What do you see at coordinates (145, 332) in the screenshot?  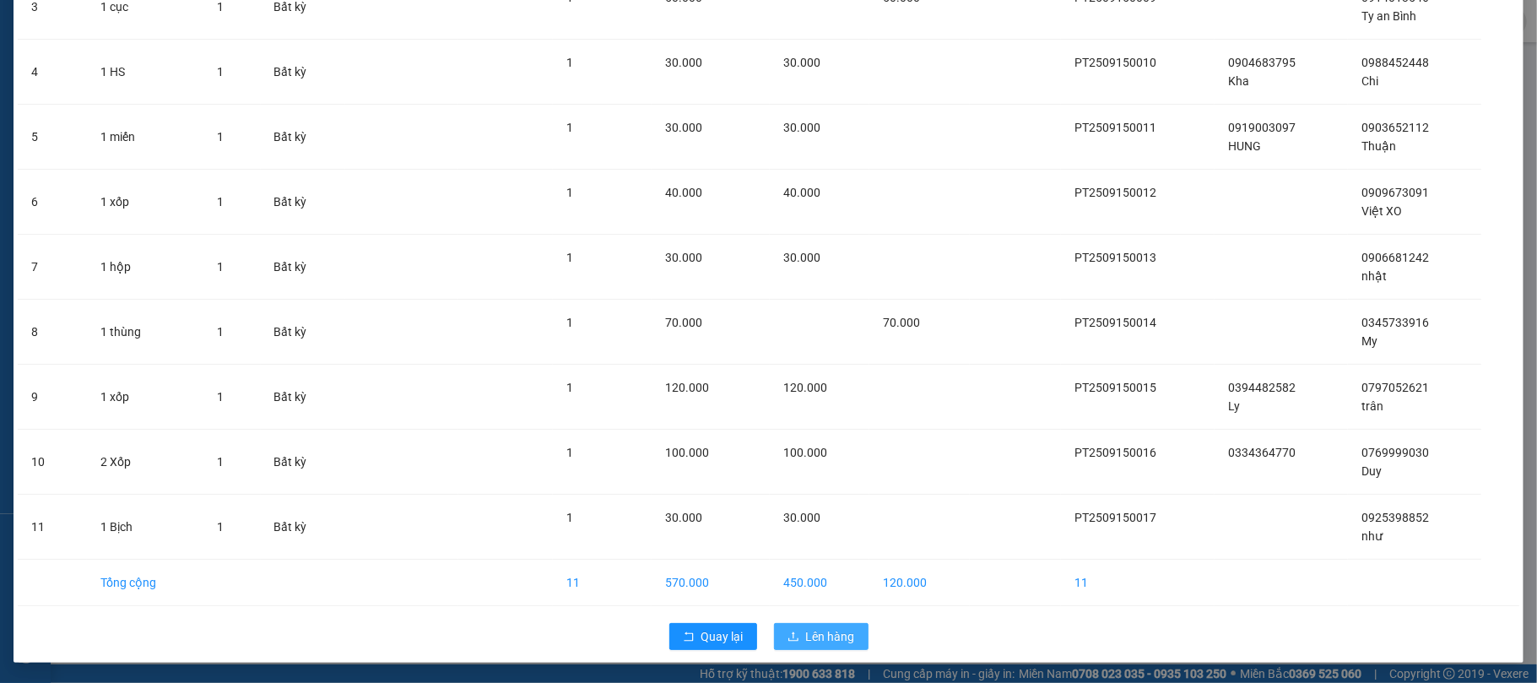 I see `td: 1 thùng` at bounding box center [145, 332].